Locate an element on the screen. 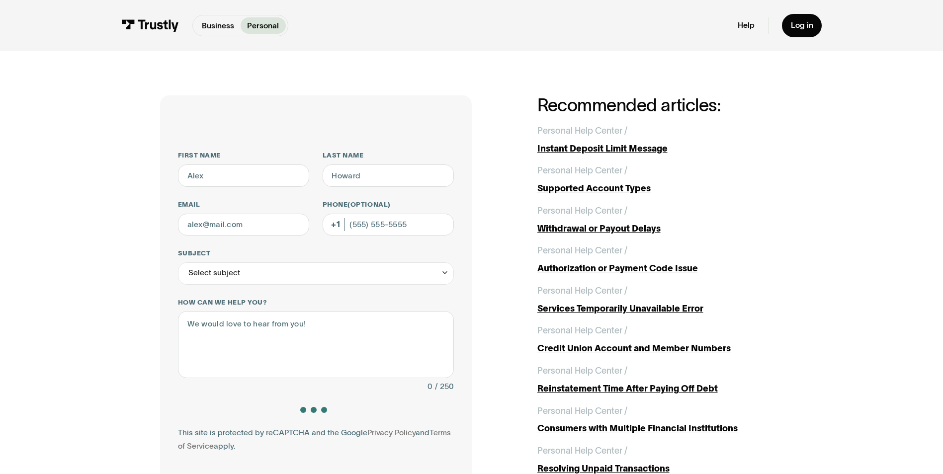 This screenshot has height=474, width=943. label: How can we help you? is located at coordinates (315, 303).